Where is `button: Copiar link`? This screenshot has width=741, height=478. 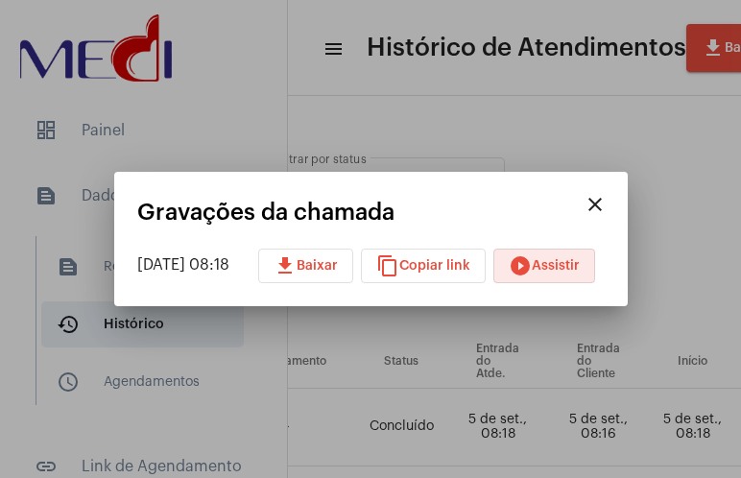
button: Copiar link is located at coordinates (423, 266).